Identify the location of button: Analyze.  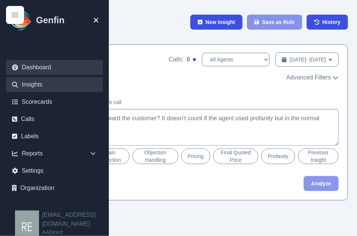
(321, 184).